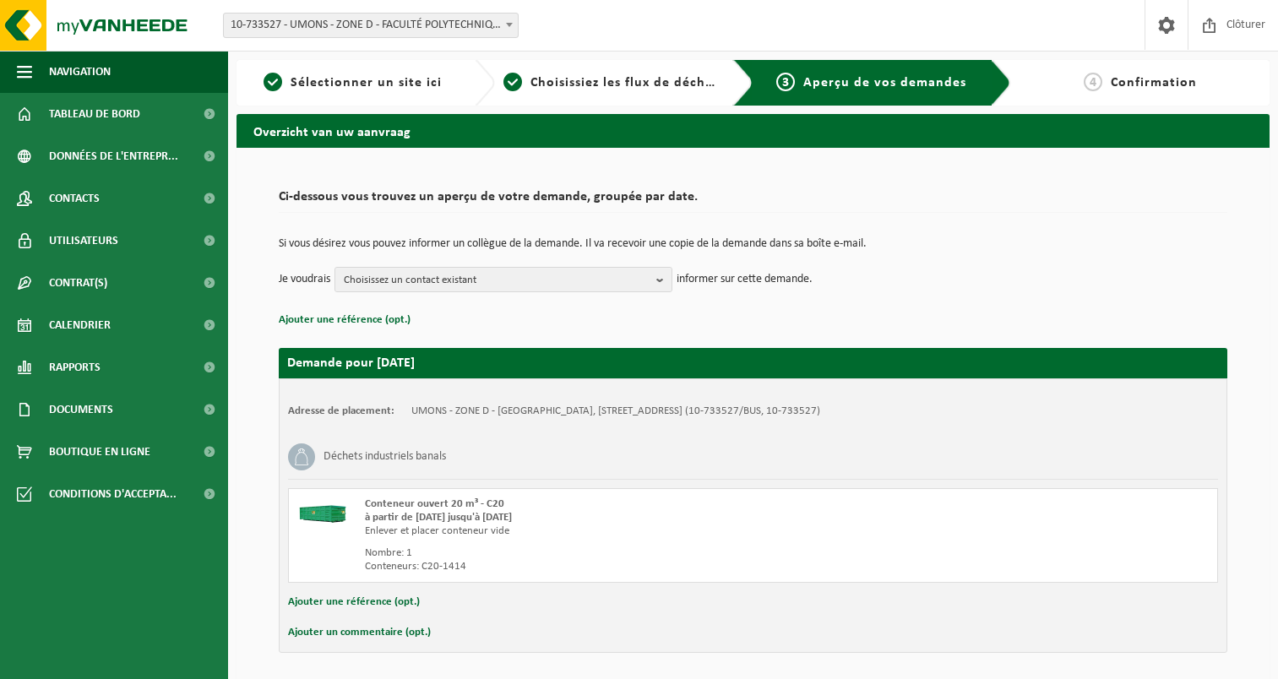 This screenshot has height=679, width=1278. What do you see at coordinates (79, 72) in the screenshot?
I see `span: Navigation` at bounding box center [79, 72].